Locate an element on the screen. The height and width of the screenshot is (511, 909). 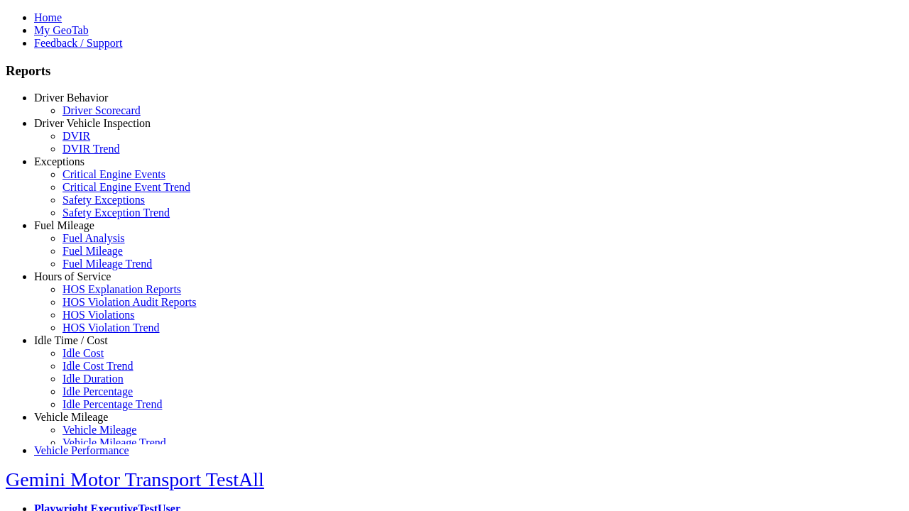
a: HOS Violations is located at coordinates (98, 314).